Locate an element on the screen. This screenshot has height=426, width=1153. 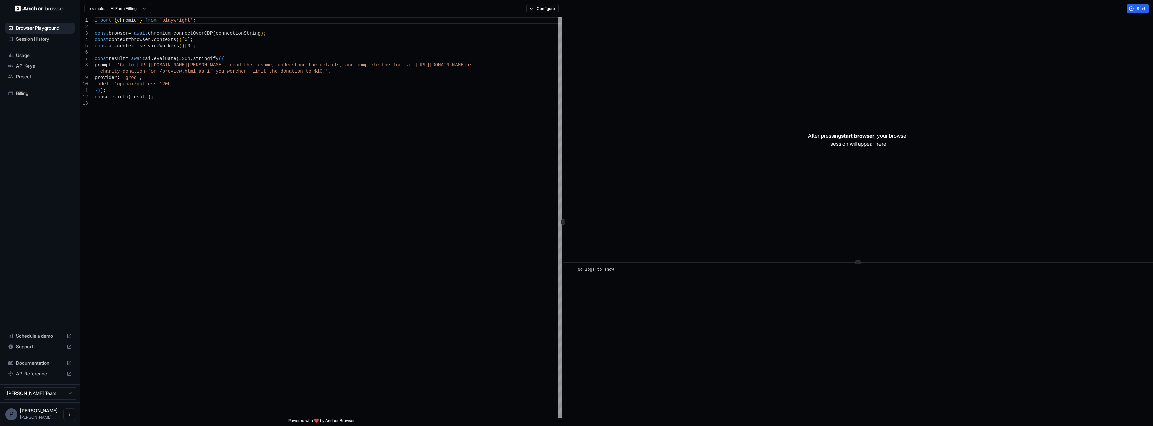
span: charity-donation-form/preview.html as if you were is located at coordinates (169, 71).